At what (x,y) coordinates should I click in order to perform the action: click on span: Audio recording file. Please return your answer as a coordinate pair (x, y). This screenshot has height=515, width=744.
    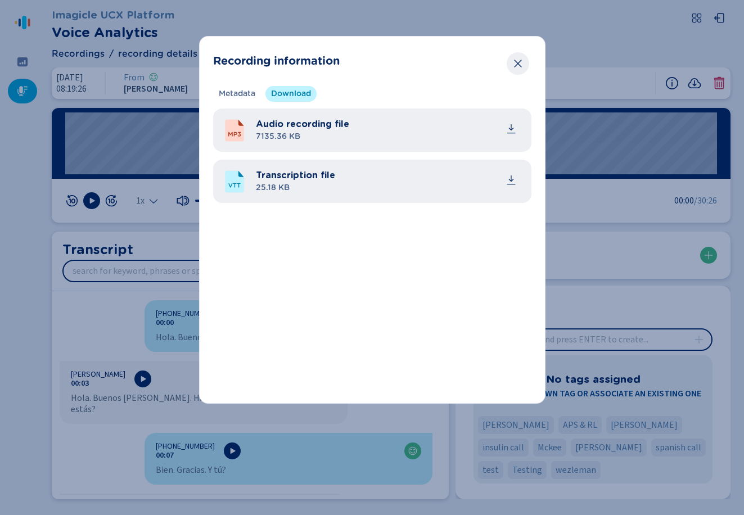
    Looking at the image, I should click on (303, 124).